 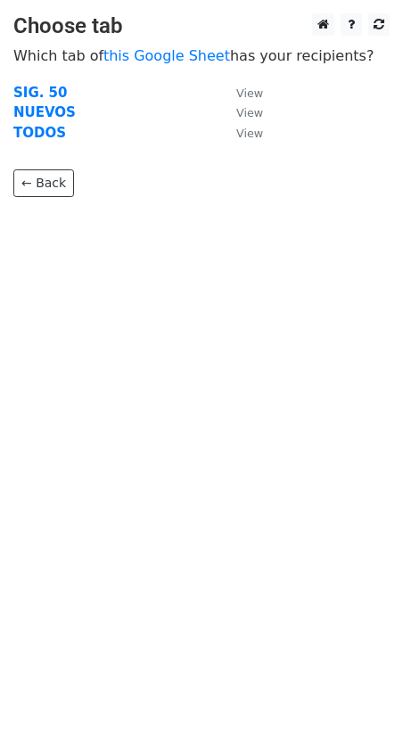 What do you see at coordinates (39, 133) in the screenshot?
I see `a: TODOS` at bounding box center [39, 133].